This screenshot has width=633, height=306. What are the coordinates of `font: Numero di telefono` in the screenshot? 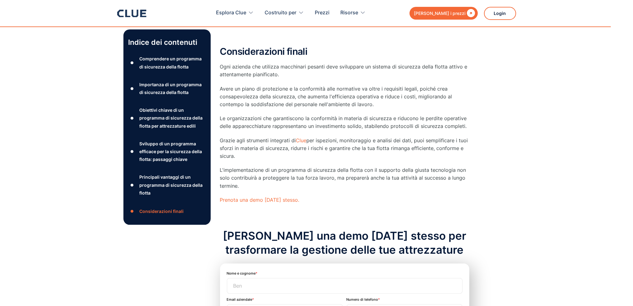 It's located at (362, 300).